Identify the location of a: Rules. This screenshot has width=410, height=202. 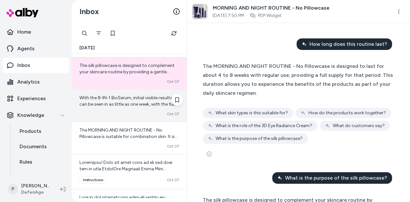
(41, 162).